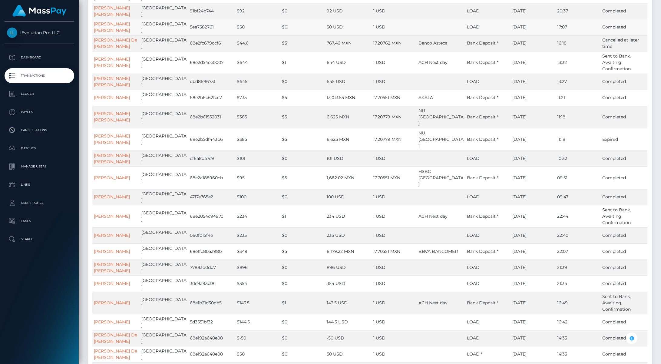 The width and height of the screenshot is (661, 364). I want to click on td: 50 USD, so click(348, 27).